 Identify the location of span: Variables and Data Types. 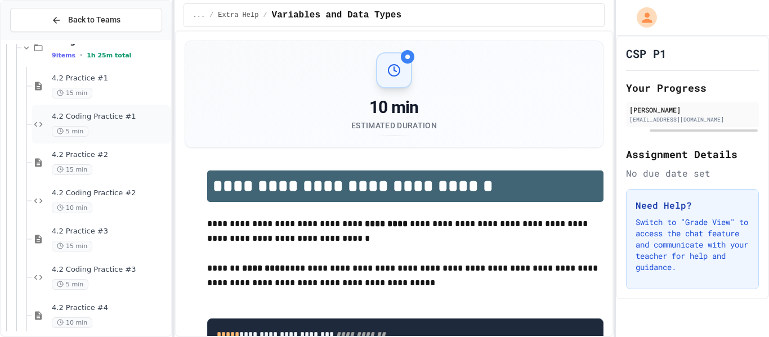
(337, 15).